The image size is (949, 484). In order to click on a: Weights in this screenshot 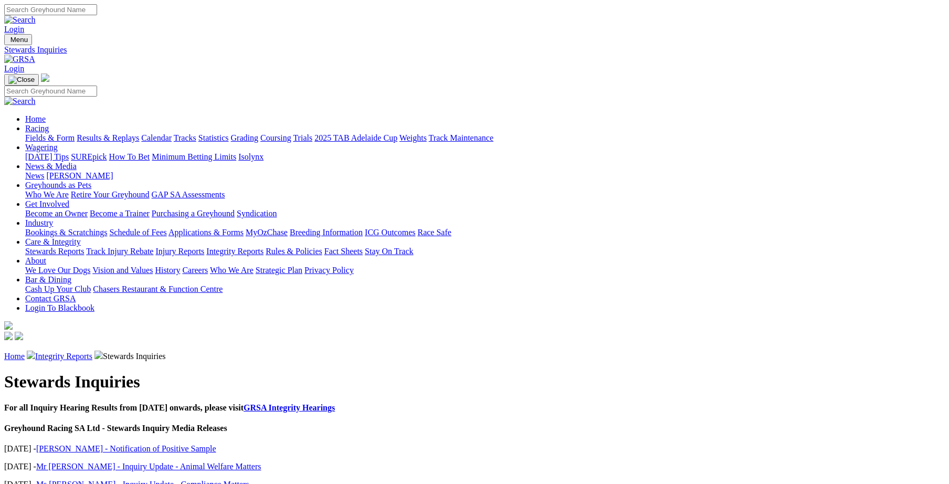, I will do `click(413, 137)`.